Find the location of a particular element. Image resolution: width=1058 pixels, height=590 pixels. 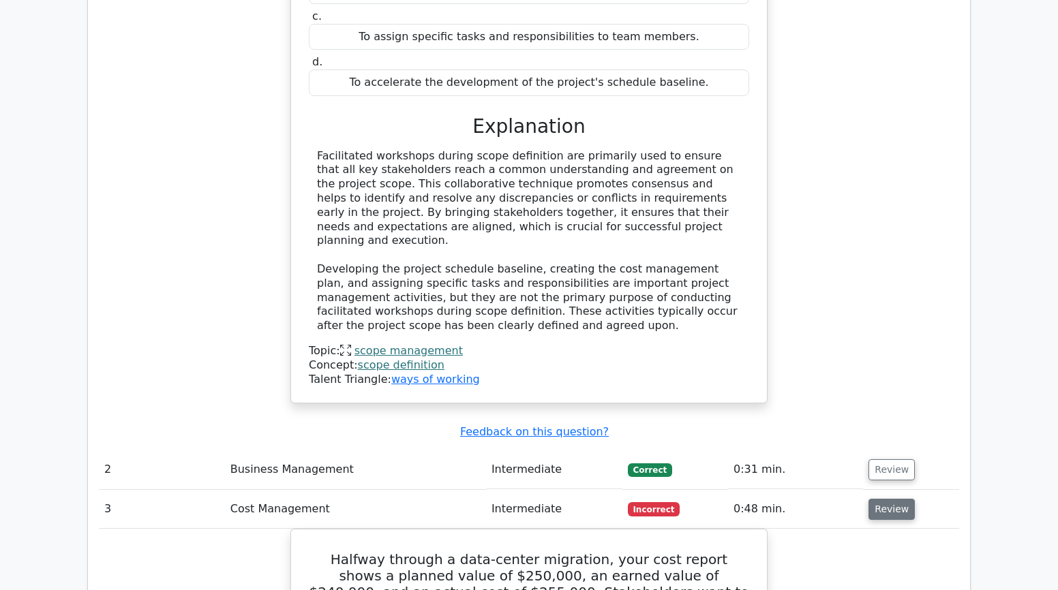

td: Business Management is located at coordinates (355, 470).